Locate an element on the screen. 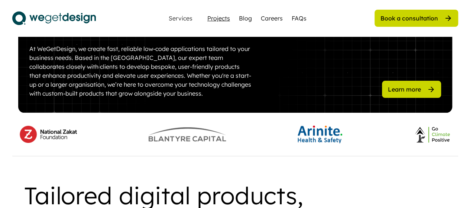 The height and width of the screenshot is (208, 470). img: blantyre-capital-logo%201.png is located at coordinates (187, 134).